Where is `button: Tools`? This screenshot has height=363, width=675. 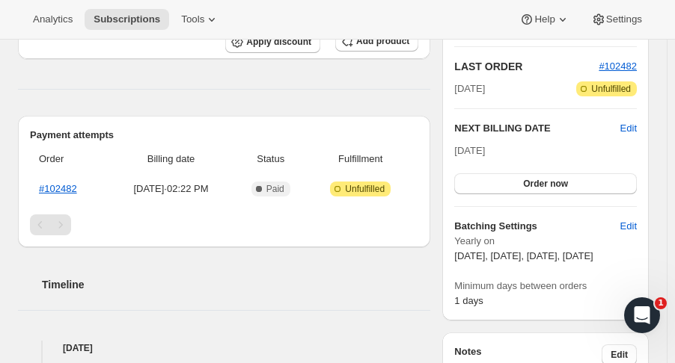 button: Tools is located at coordinates (200, 19).